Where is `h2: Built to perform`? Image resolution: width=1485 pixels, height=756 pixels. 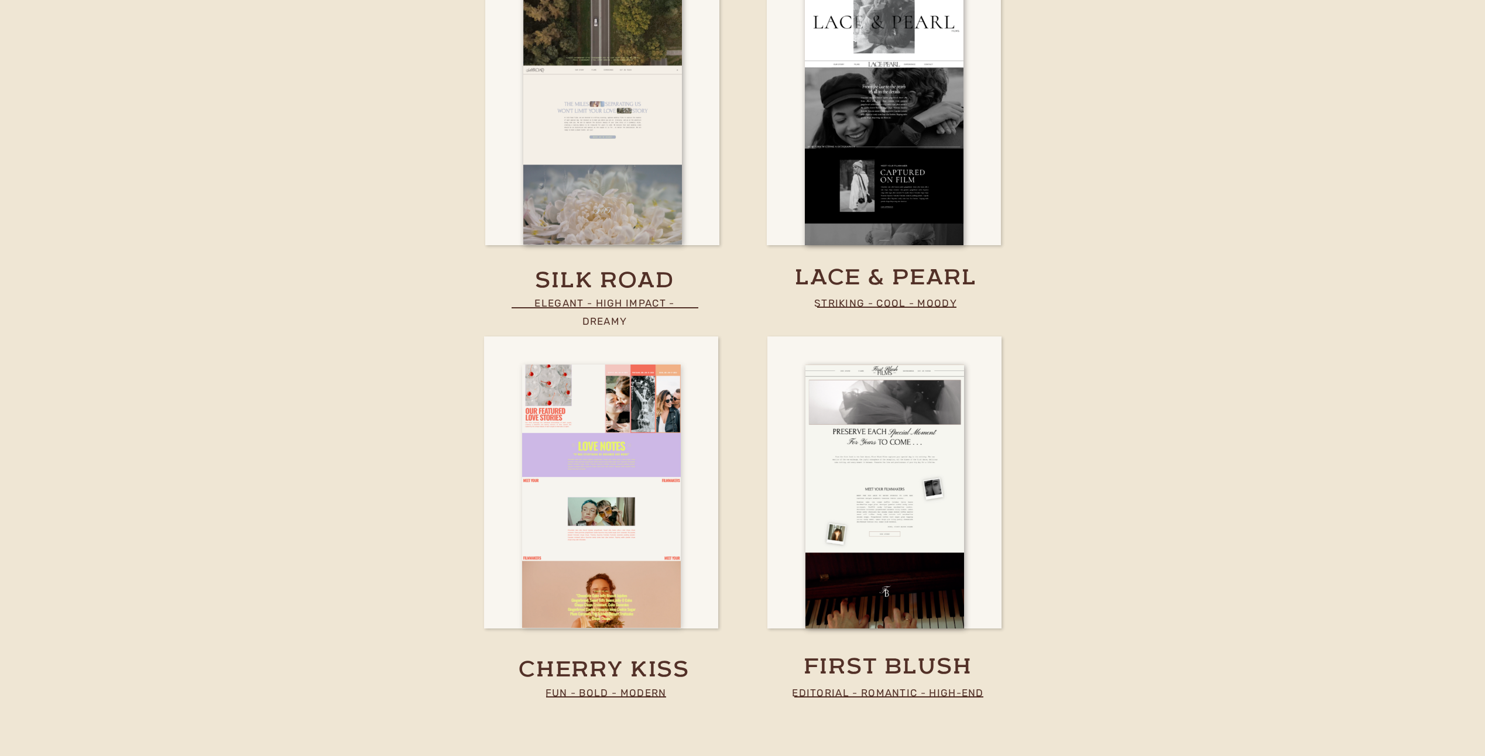
h2: Built to perform is located at coordinates (609, 94).